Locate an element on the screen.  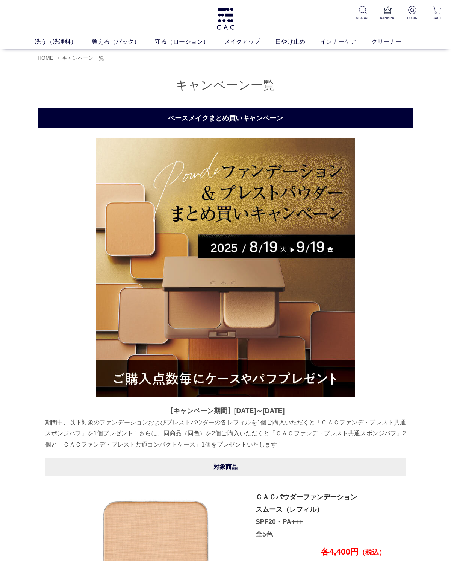
a: SEARCH is located at coordinates (363, 13).